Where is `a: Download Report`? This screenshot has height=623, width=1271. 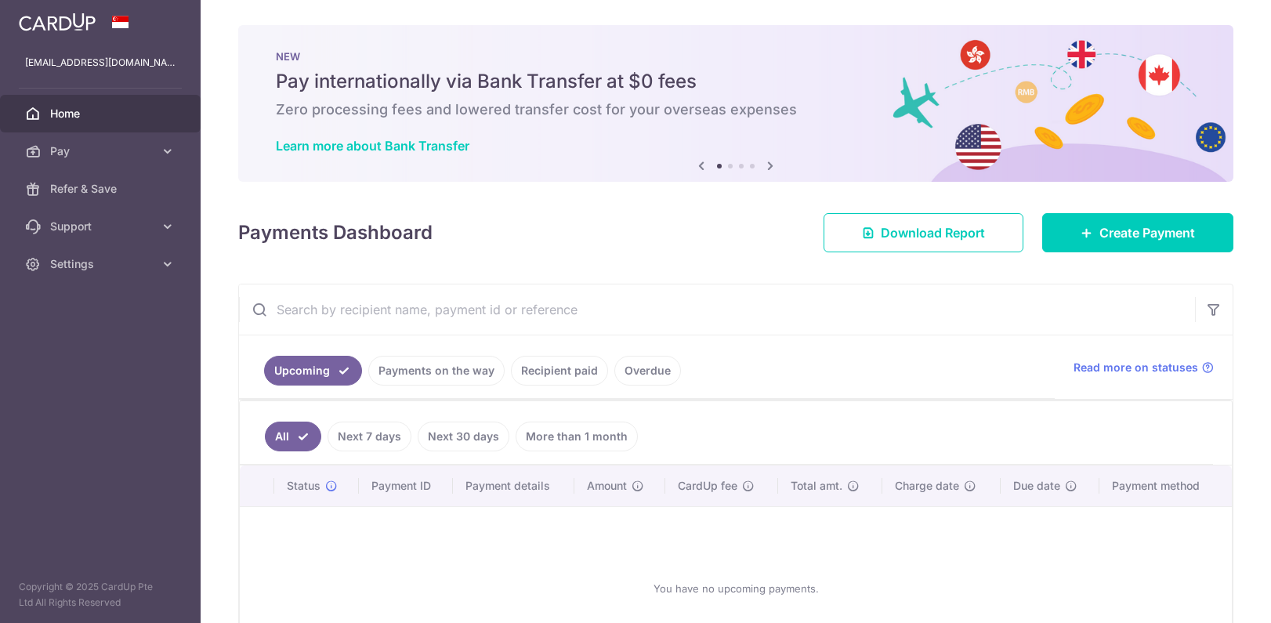 a: Download Report is located at coordinates (923, 233).